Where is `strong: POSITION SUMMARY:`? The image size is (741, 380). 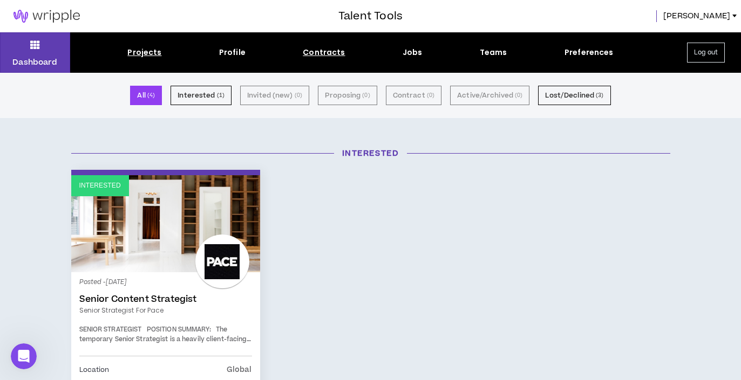 strong: POSITION SUMMARY: is located at coordinates (179, 330).